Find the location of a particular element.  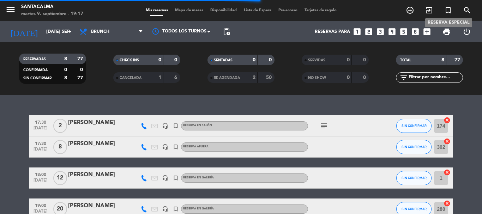

span: SENTADAS is located at coordinates (223, 60).